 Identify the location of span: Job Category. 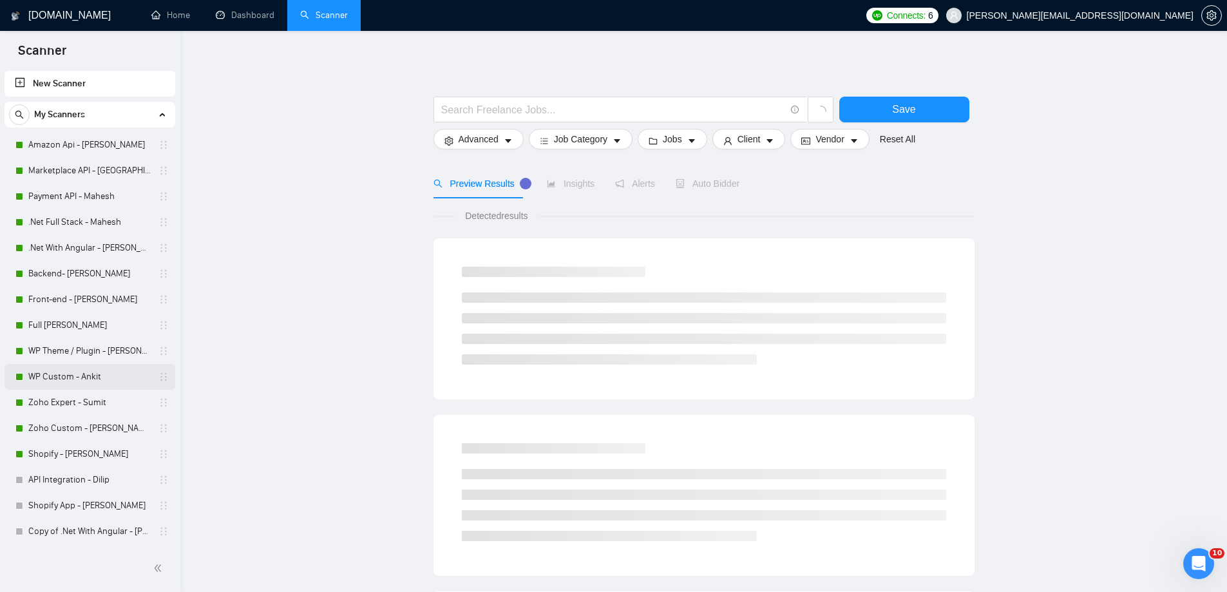
(580, 139).